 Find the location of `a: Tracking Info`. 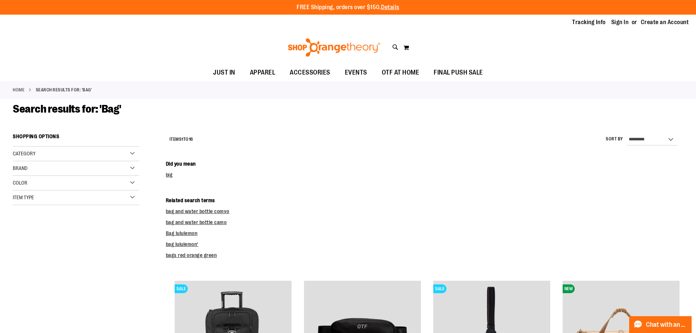

a: Tracking Info is located at coordinates (589, 22).